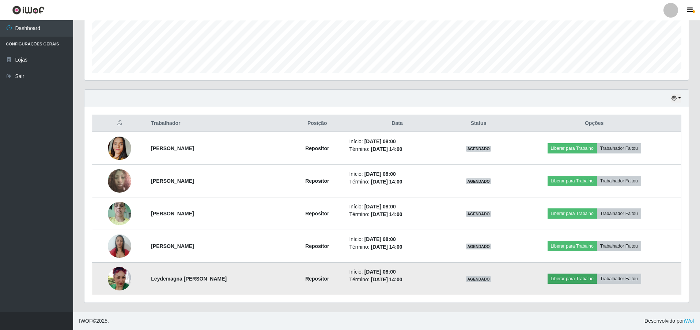 The width and height of the screenshot is (700, 330). What do you see at coordinates (218, 123) in the screenshot?
I see `th: Trabalhador` at bounding box center [218, 123].